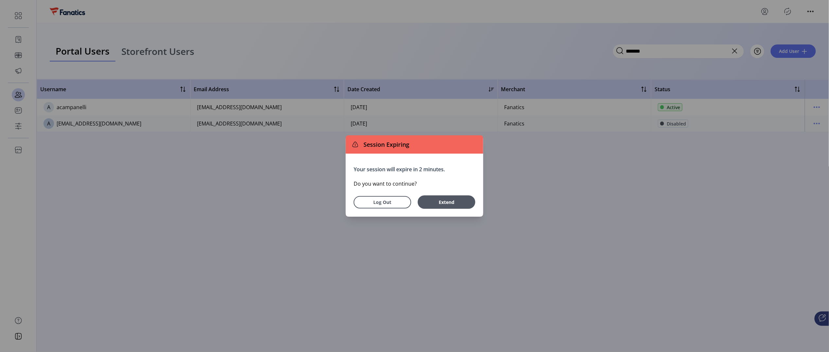  What do you see at coordinates (414, 184) in the screenshot?
I see `p: Do you want to continue?` at bounding box center [414, 184].